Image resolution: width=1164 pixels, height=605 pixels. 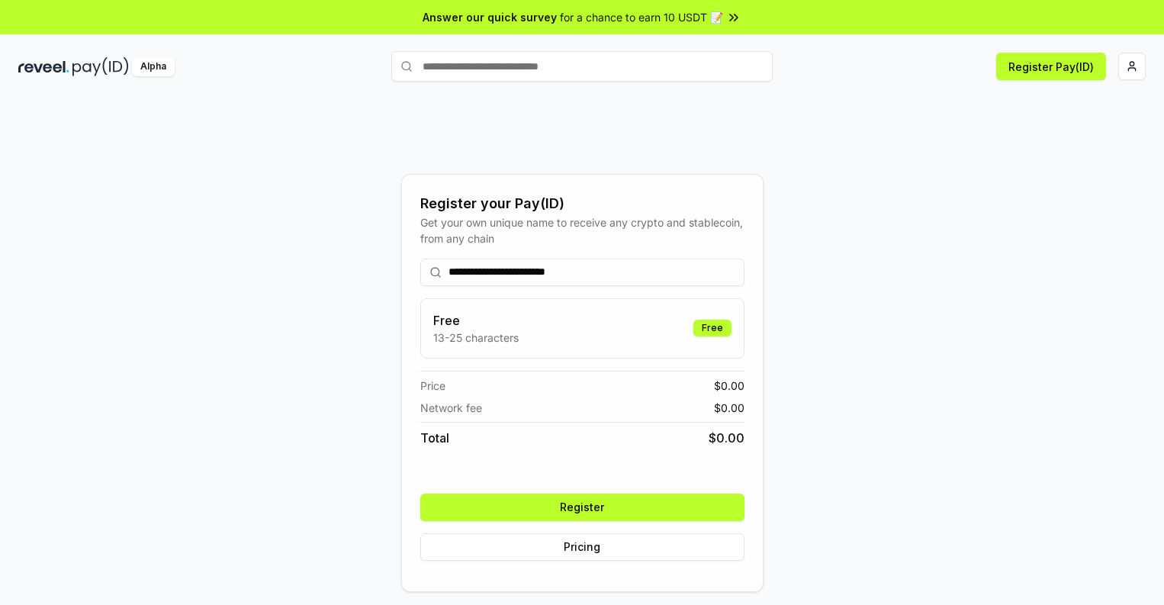 I want to click on img: reveel_dark, so click(x=43, y=66).